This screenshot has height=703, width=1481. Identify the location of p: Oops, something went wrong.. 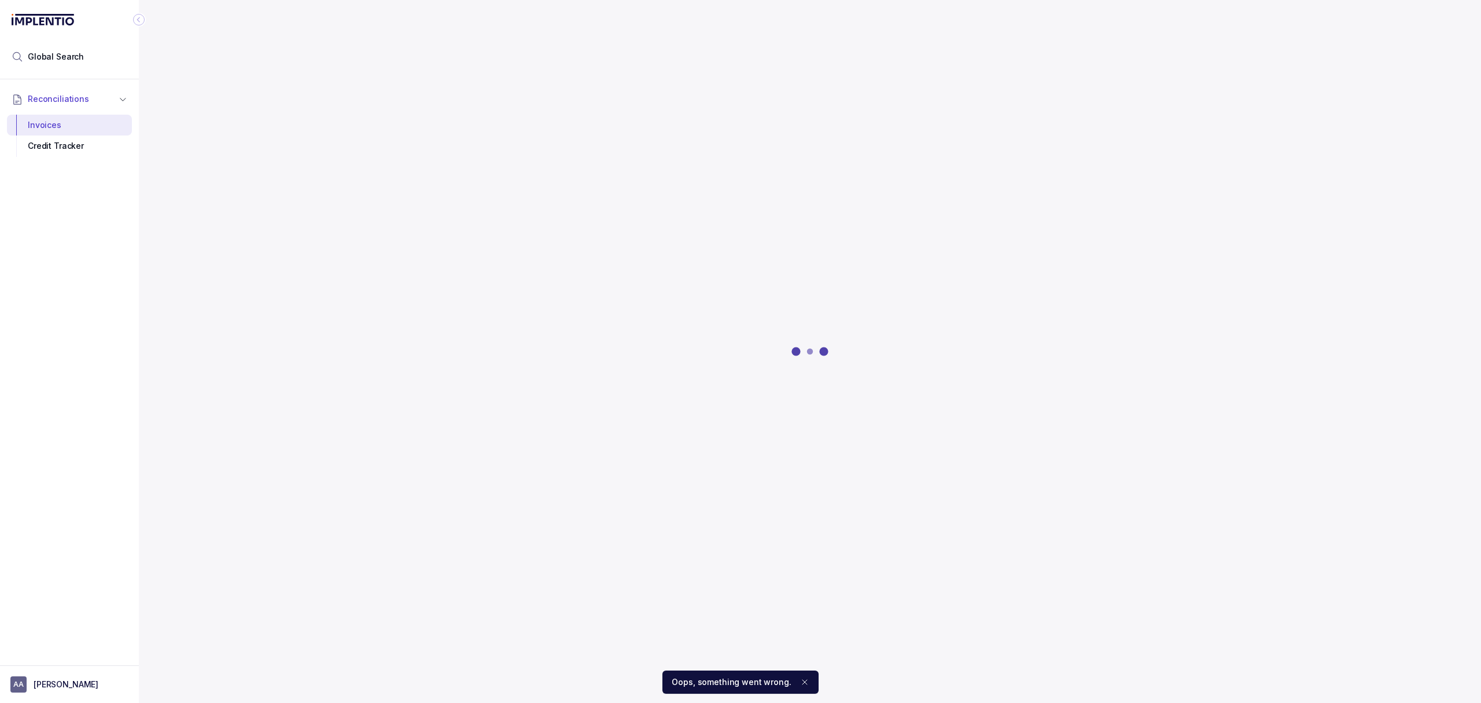
(731, 682).